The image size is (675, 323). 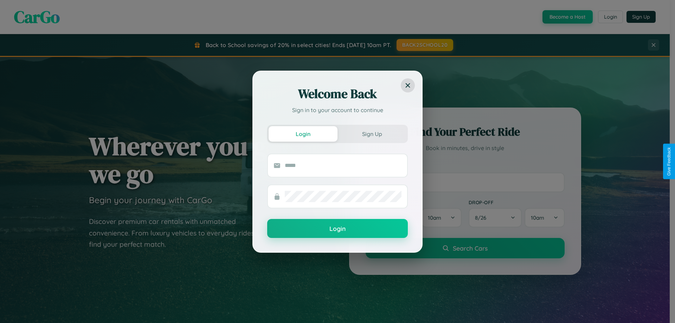 I want to click on button: Sign Up, so click(x=372, y=134).